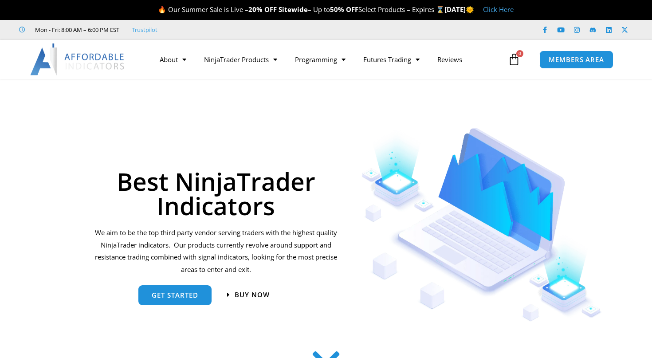 Image resolution: width=652 pixels, height=358 pixels. I want to click on a: Futures Trading, so click(391, 59).